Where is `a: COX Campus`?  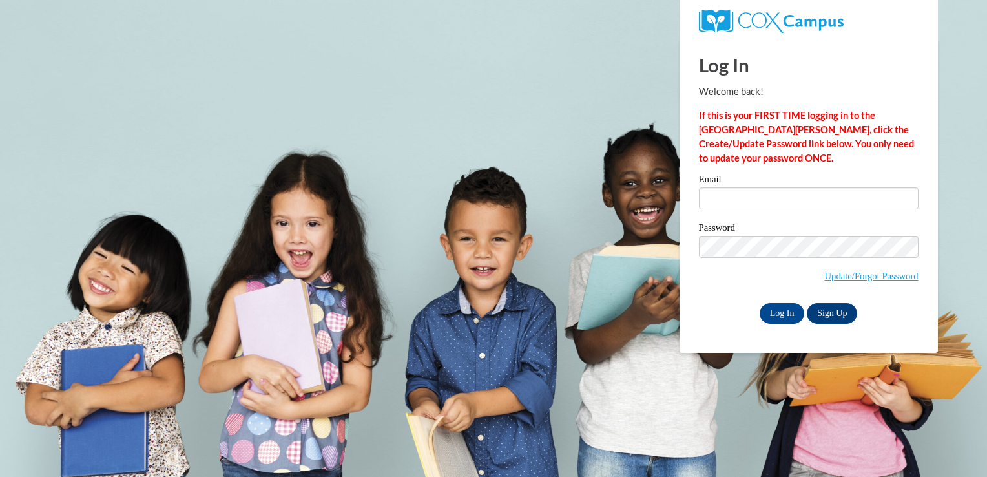
a: COX Campus is located at coordinates (809, 21).